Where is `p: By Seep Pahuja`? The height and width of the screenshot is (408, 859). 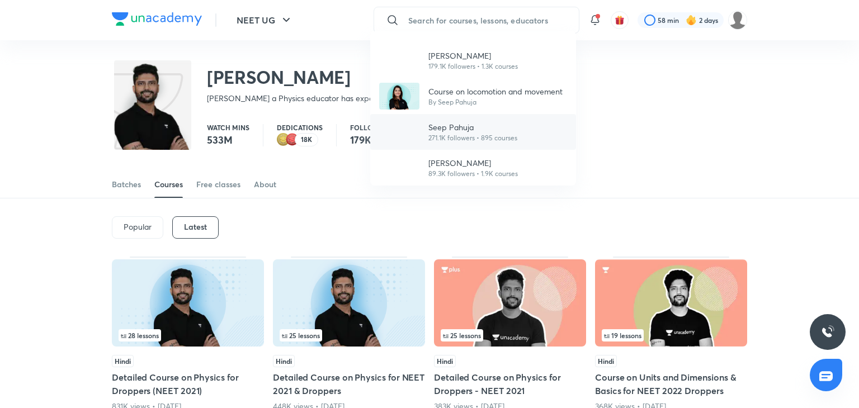 p: By Seep Pahuja is located at coordinates (495, 102).